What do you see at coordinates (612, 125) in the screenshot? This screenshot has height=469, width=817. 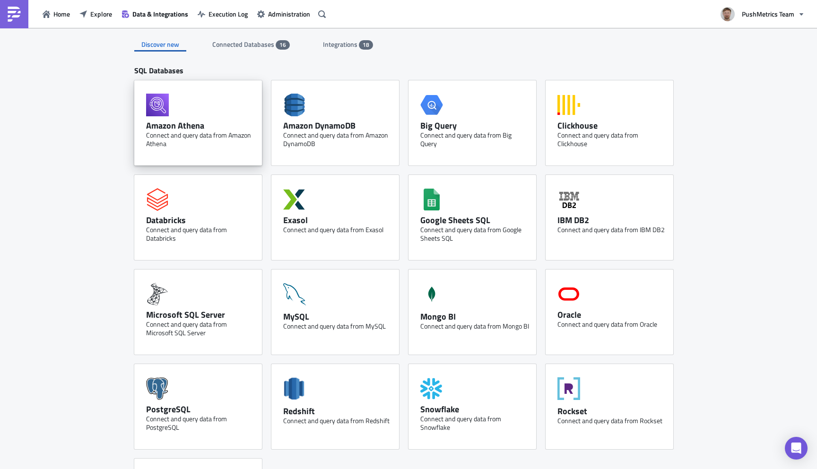 I see `div: Clickhouse` at bounding box center [612, 125].